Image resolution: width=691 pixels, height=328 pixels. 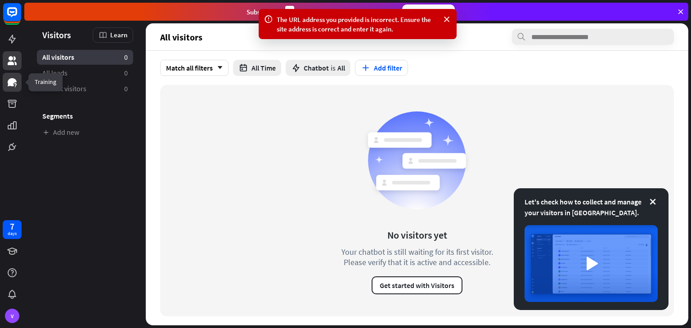 What do you see at coordinates (417, 257) in the screenshot?
I see `div: Your chatbot is still waiting for its first visitor. Please verify that it is active and accessible.` at bounding box center [417, 257].